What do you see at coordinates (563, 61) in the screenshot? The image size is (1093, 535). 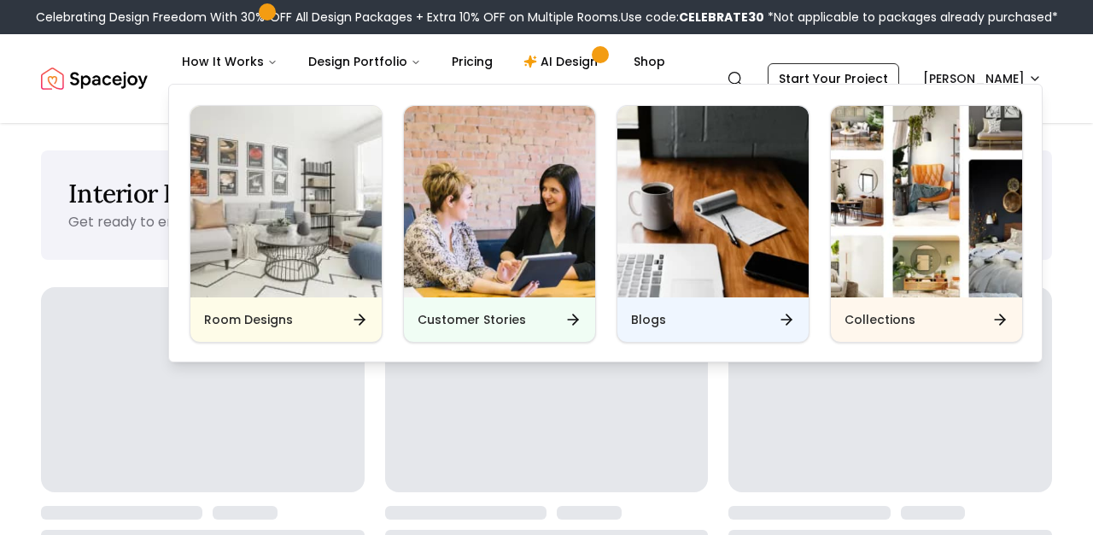 I see `a: AI Design` at bounding box center [563, 61].